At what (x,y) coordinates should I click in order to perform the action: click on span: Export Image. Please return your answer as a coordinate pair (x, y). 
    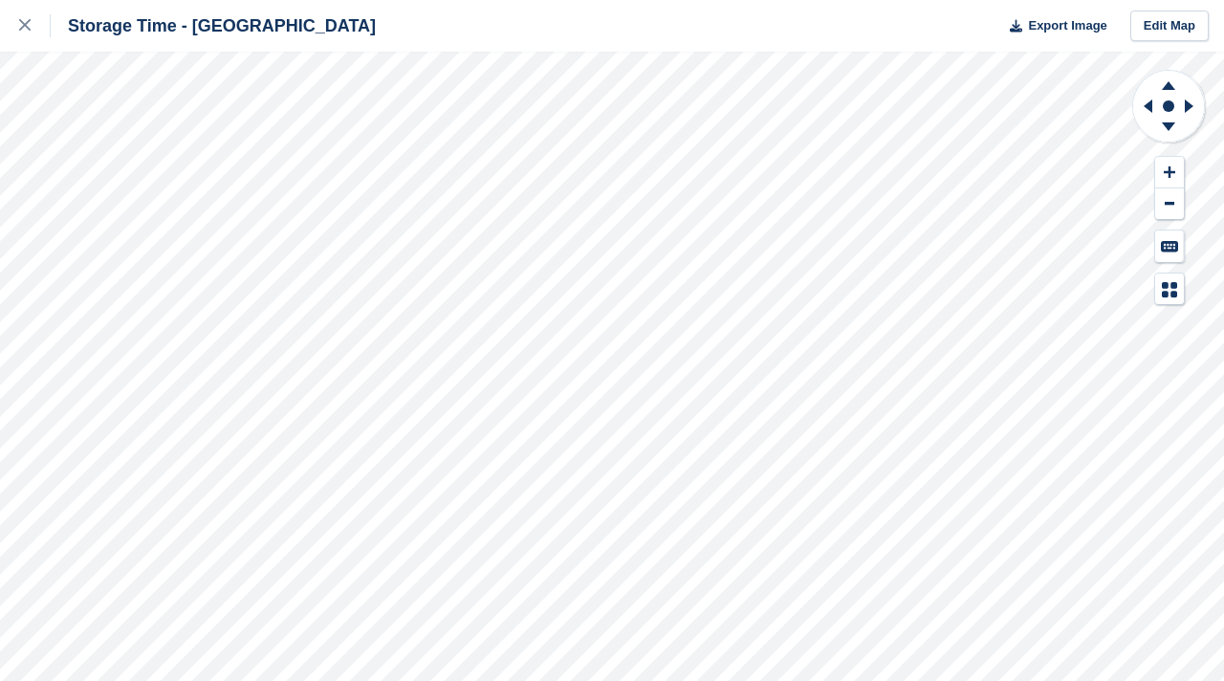
    Looking at the image, I should click on (1067, 26).